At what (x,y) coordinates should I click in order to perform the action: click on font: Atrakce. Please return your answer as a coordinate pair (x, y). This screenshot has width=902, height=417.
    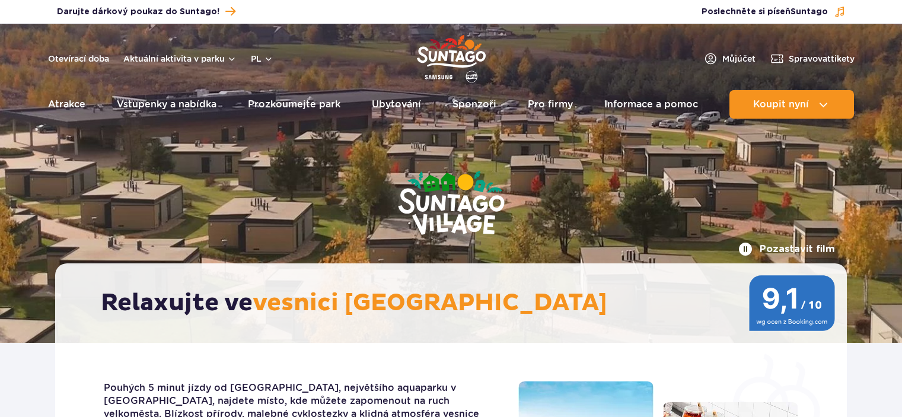
    Looking at the image, I should click on (66, 104).